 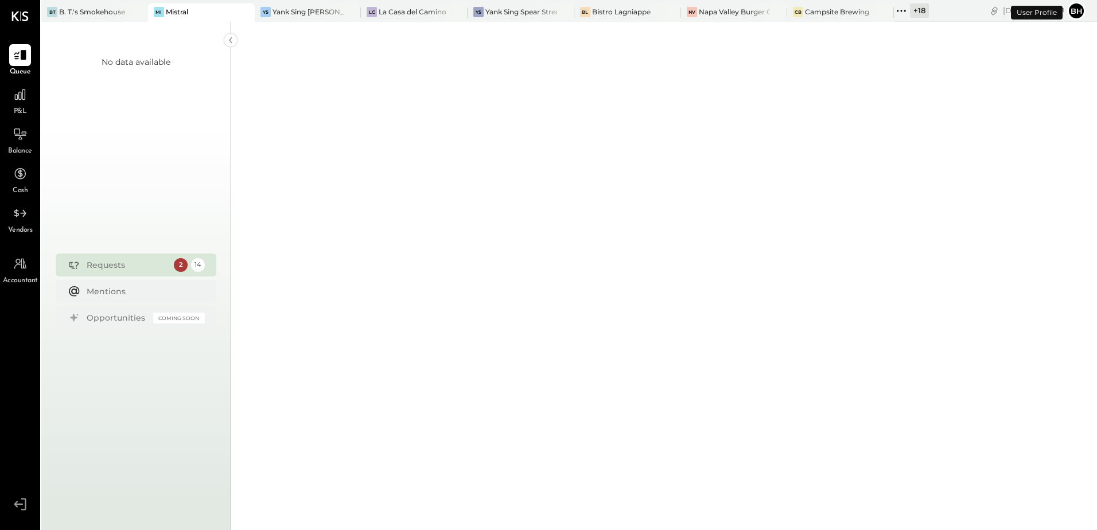 I want to click on div: 2, so click(x=181, y=265).